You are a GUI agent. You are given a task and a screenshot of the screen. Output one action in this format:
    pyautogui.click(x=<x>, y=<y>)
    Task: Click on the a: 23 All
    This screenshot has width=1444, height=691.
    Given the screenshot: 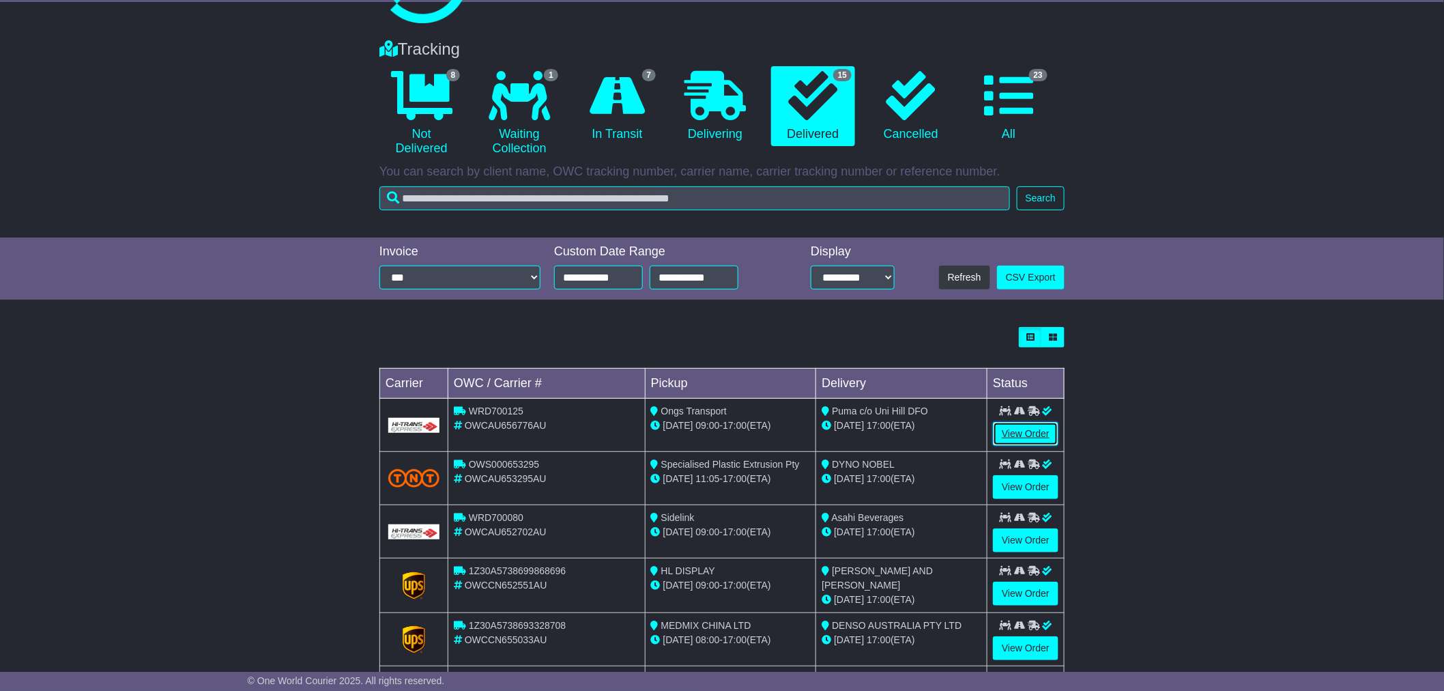 What is the action you would take?
    pyautogui.click(x=1009, y=106)
    